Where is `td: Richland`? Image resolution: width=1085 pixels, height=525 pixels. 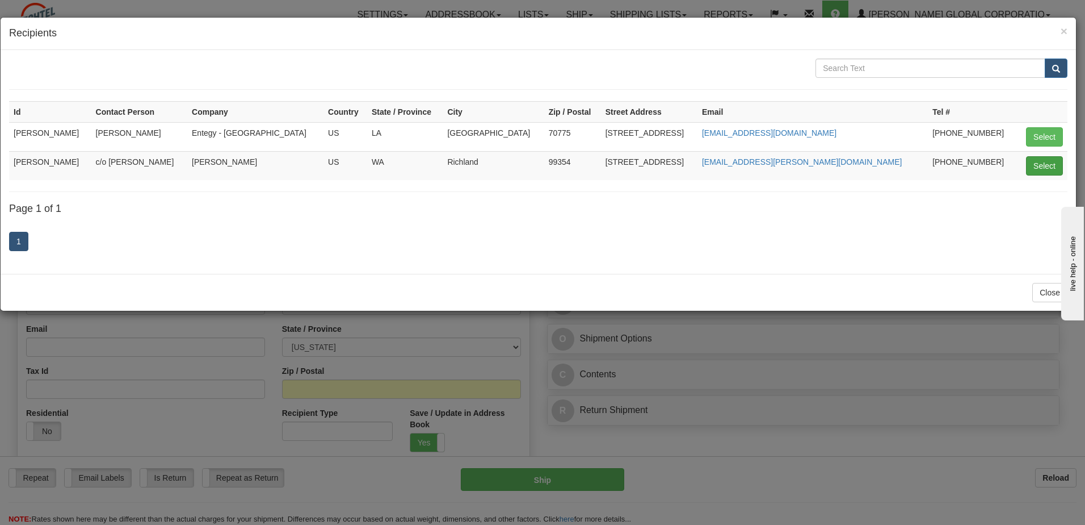 td: Richland is located at coordinates (493, 165).